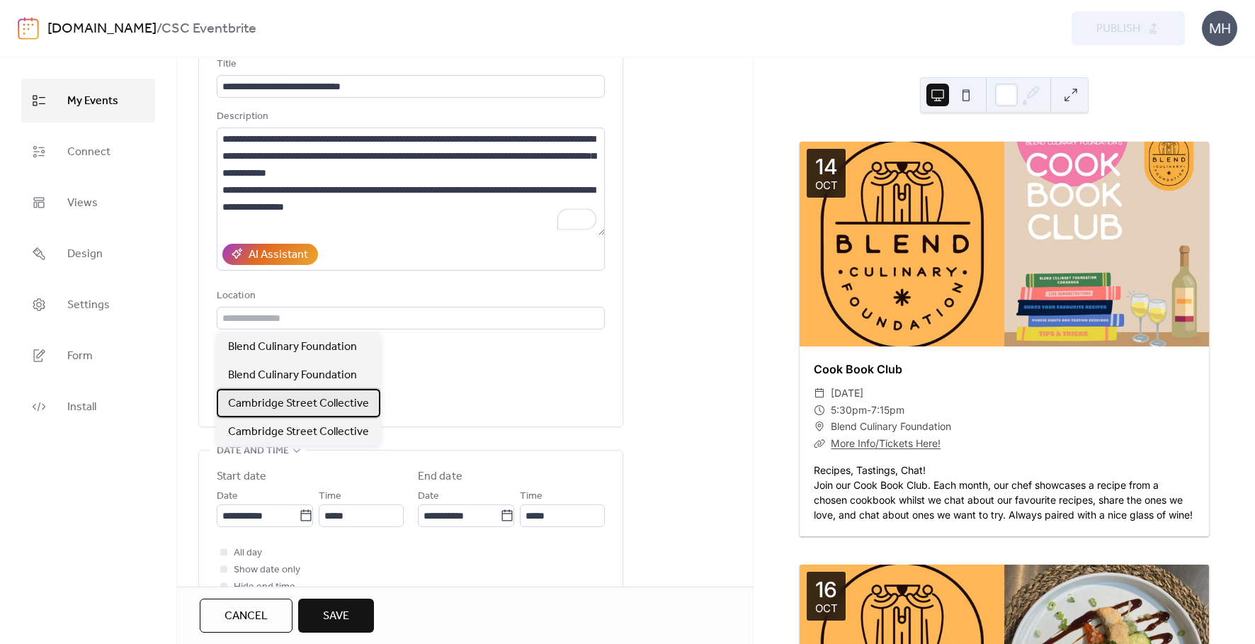 Image resolution: width=1255 pixels, height=644 pixels. I want to click on a: Cancel, so click(246, 615).